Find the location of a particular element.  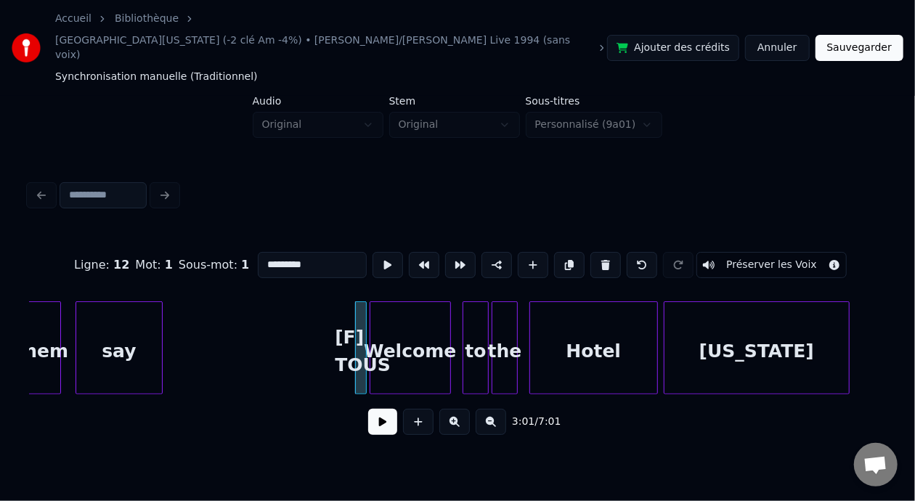

a: Accueil is located at coordinates (73, 19).